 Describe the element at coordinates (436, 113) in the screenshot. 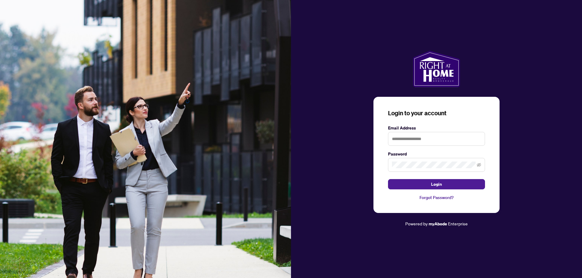

I see `h3: Login to your account` at that location.